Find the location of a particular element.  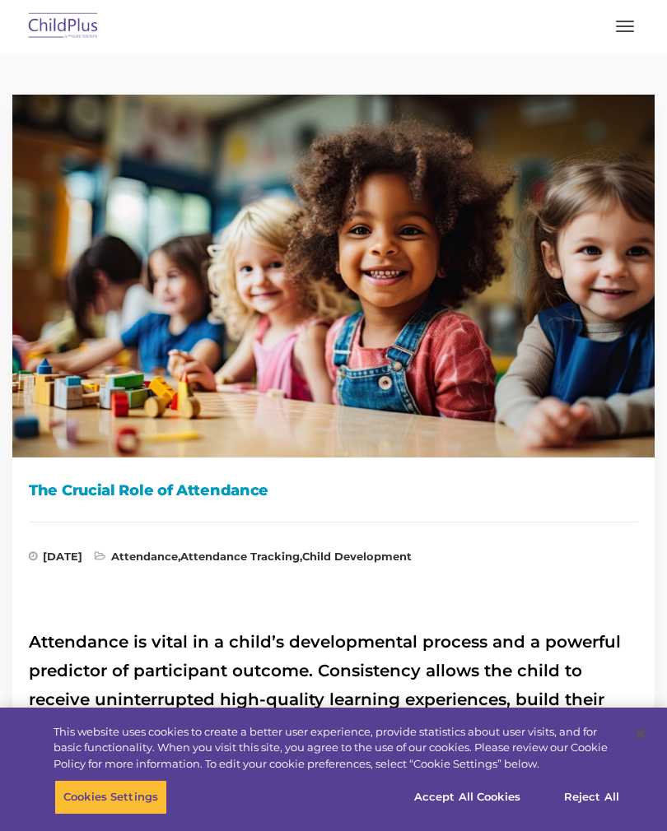

a: Attendance is located at coordinates (144, 556).